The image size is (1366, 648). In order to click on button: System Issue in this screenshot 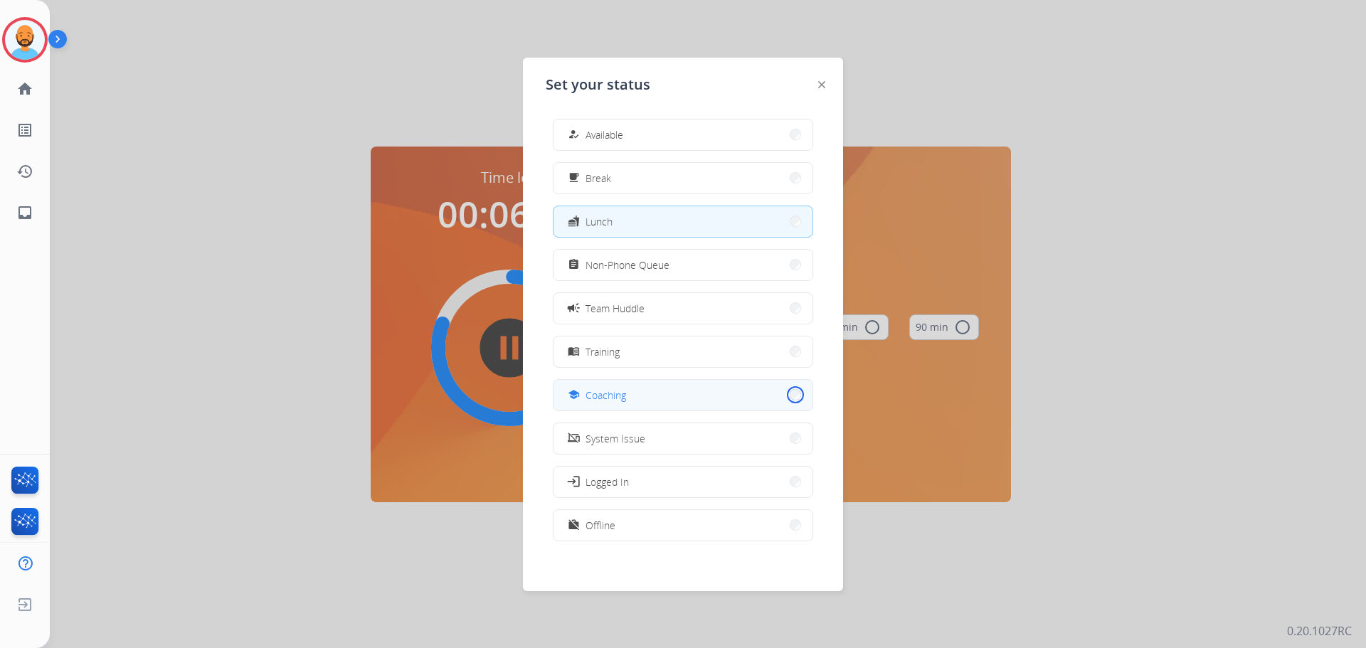, I will do `click(683, 438)`.